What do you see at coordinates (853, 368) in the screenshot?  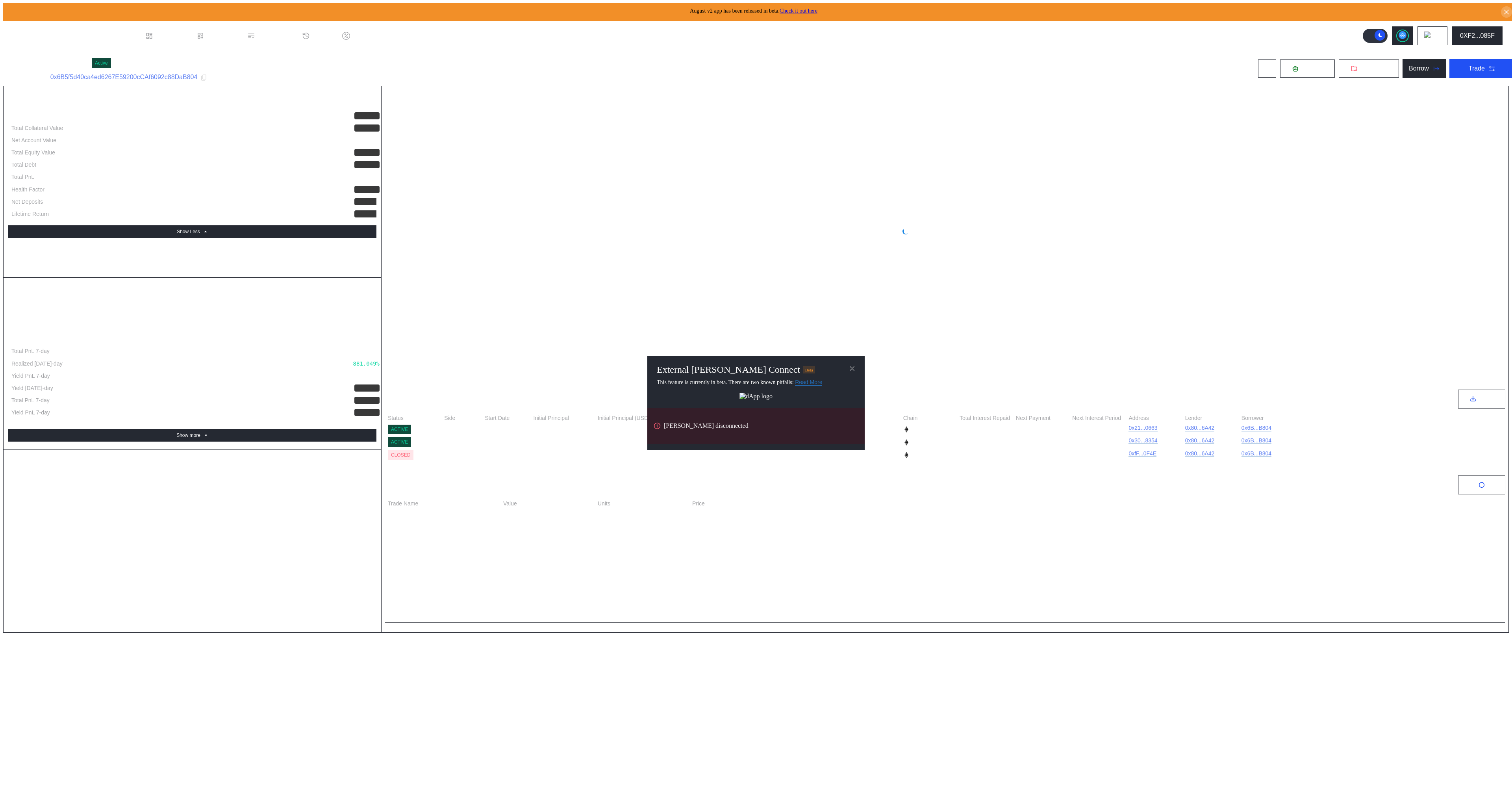 I see `button: close modal` at bounding box center [853, 368].